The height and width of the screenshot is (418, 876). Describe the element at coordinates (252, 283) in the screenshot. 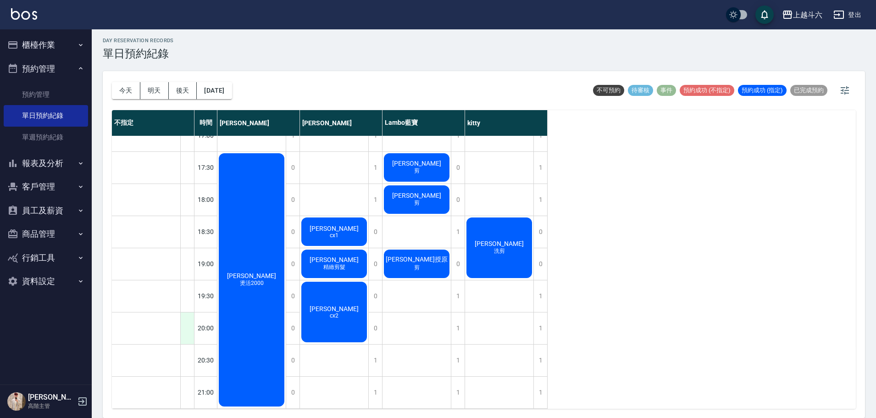

I see `span: 燙活2000` at that location.